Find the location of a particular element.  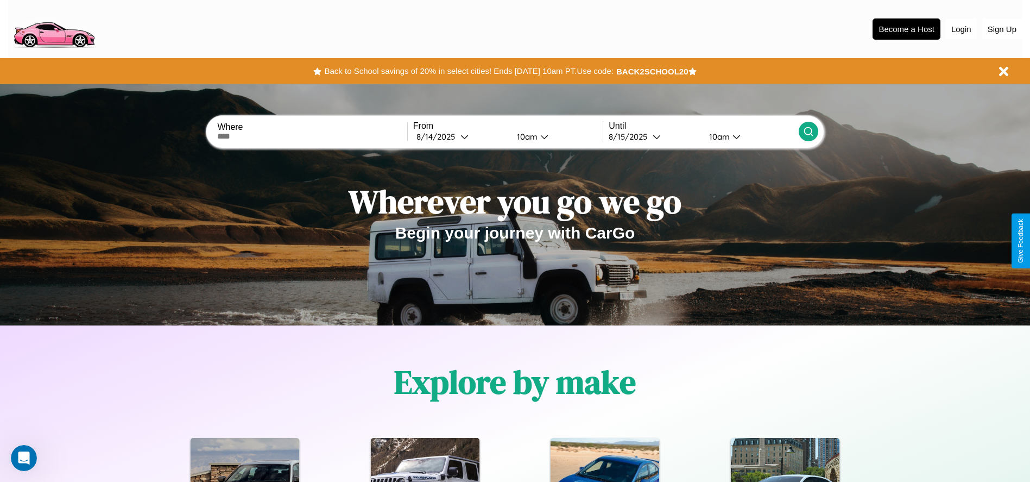

h1: Explore by make is located at coordinates (515, 382).